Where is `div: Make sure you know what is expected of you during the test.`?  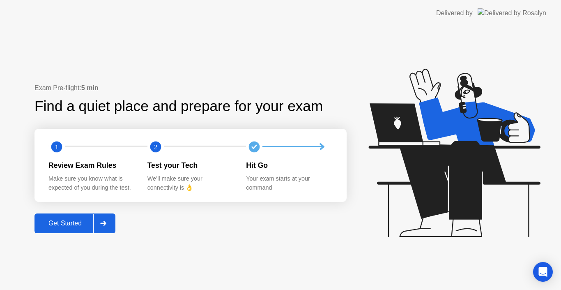 div: Make sure you know what is expected of you during the test. is located at coordinates (91, 183).